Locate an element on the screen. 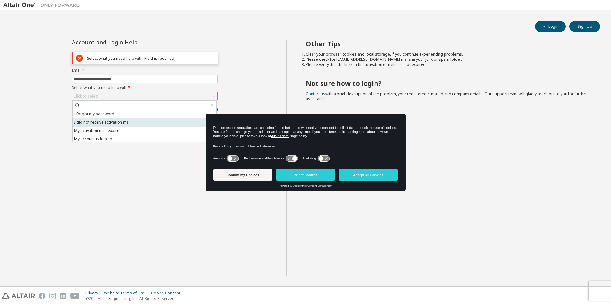  label: Email is located at coordinates (145, 70).